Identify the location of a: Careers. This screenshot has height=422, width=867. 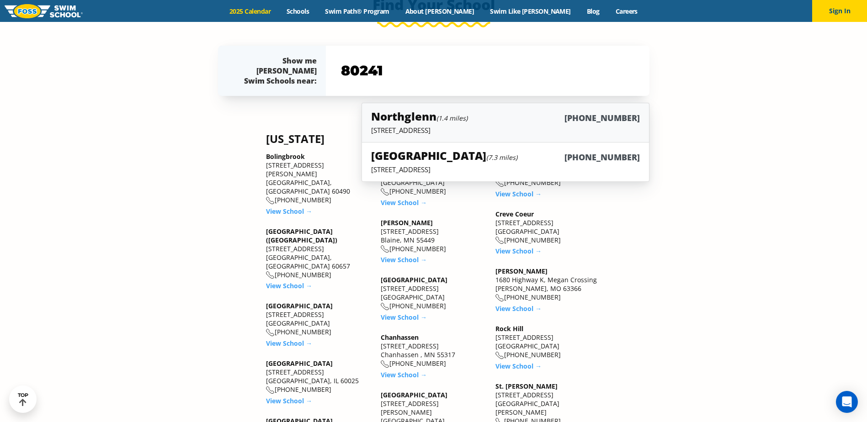
(626, 11).